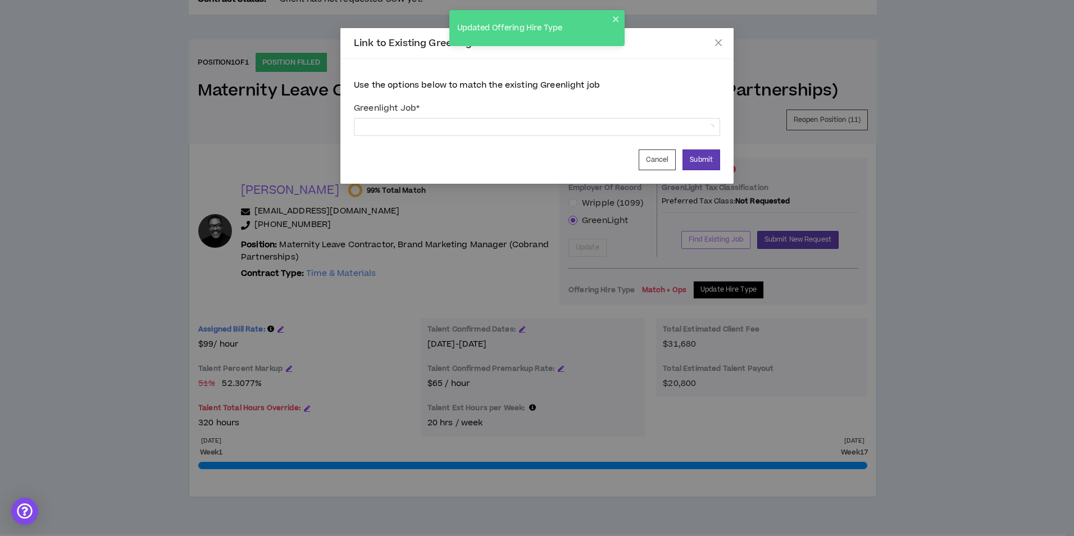 The image size is (1074, 536). Describe the element at coordinates (719, 43) in the screenshot. I see `span: close` at that location.